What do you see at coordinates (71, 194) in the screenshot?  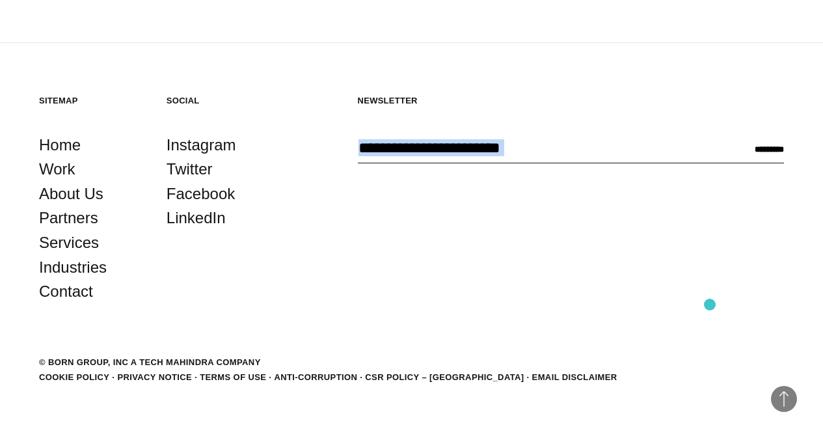 I see `a: About Us` at bounding box center [71, 194].